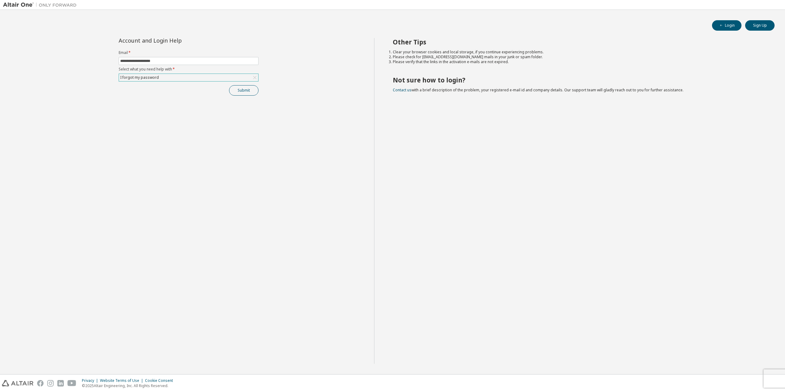 This screenshot has height=392, width=785. I want to click on img: linkedin.svg, so click(60, 383).